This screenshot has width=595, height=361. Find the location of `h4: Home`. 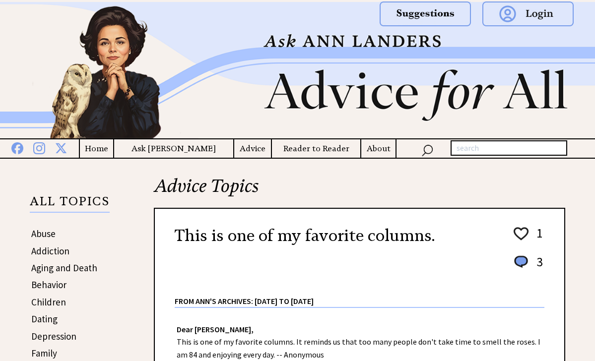

h4: Home is located at coordinates (96, 148).